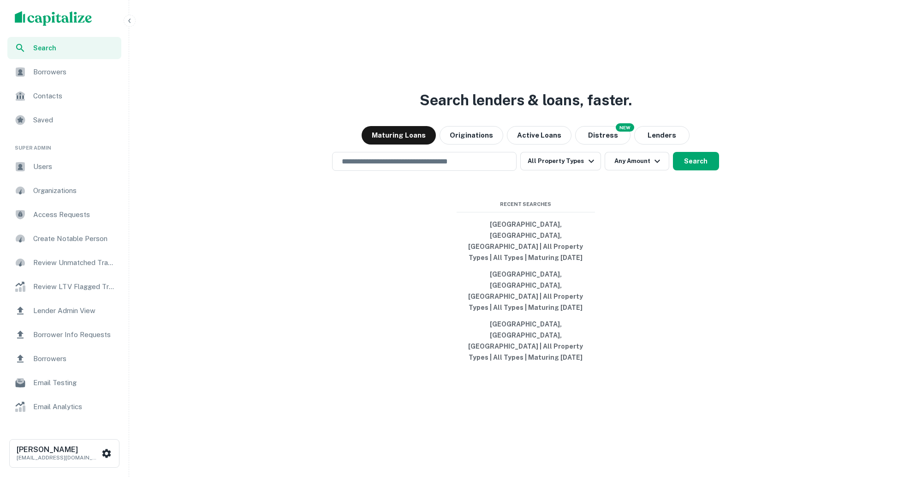 This screenshot has height=477, width=922. What do you see at coordinates (64, 239) in the screenshot?
I see `a: Create Notable Person` at bounding box center [64, 239].